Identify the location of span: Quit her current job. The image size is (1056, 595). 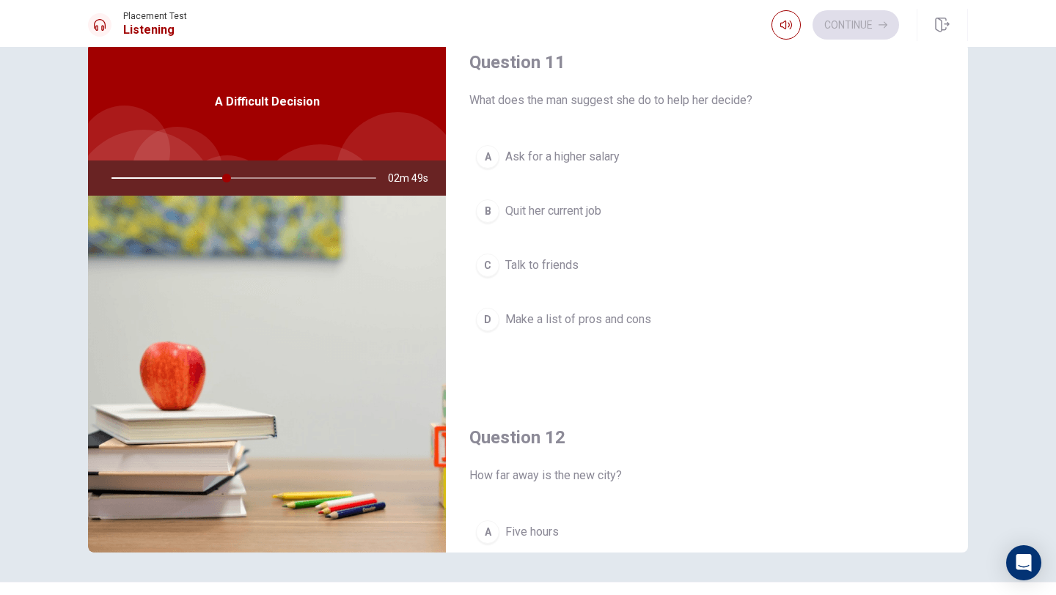
(553, 211).